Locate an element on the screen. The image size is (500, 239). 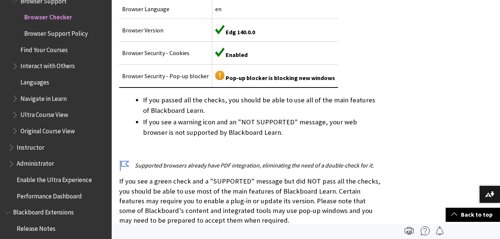
li: If you passed all the checks, you should be able to use all of the main features of Blackboard Le... is located at coordinates (262, 105).